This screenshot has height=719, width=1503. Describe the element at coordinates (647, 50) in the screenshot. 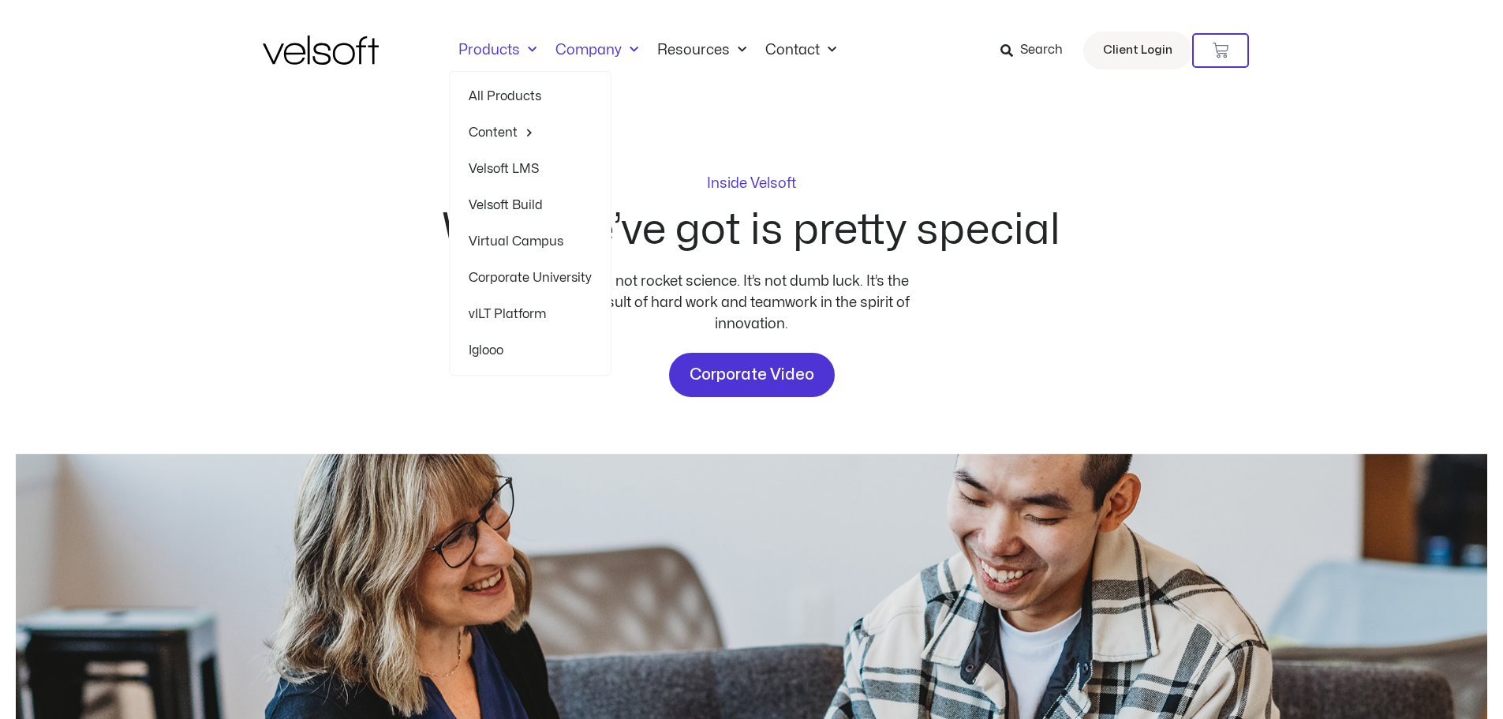

I see `nav: Menu` at that location.